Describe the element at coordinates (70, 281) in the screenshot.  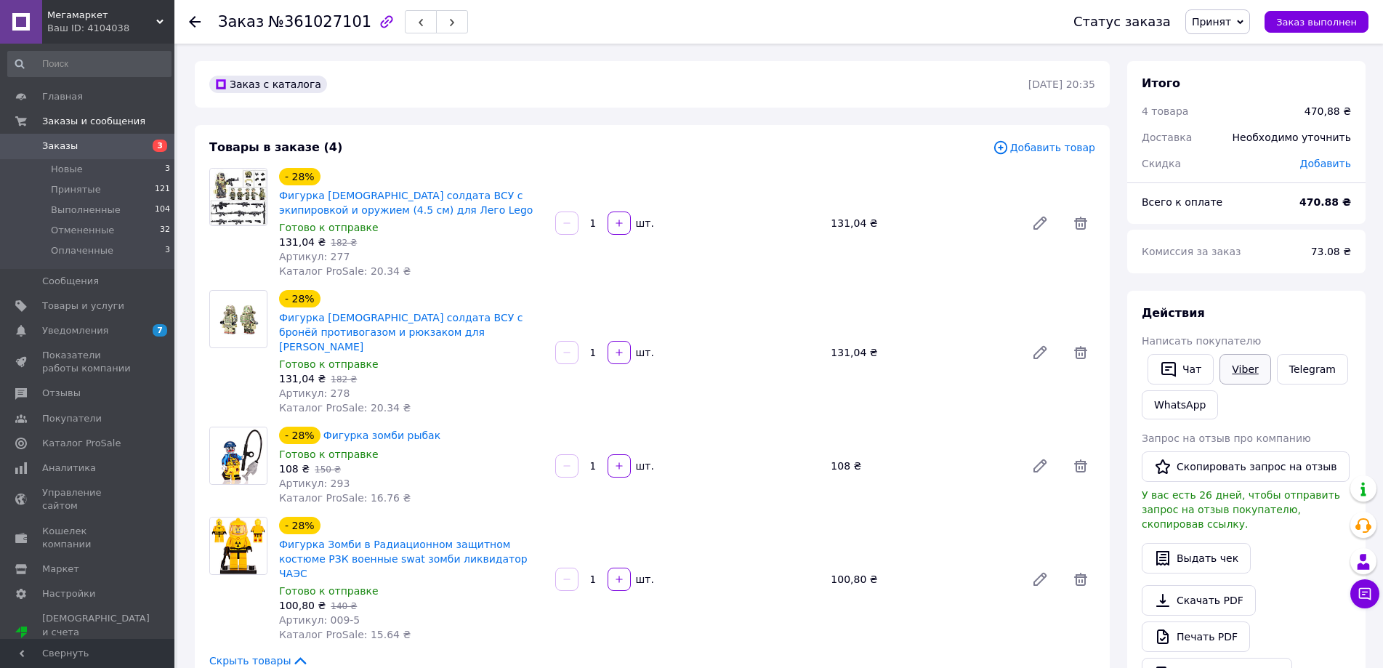
I see `span: Сообщения` at that location.